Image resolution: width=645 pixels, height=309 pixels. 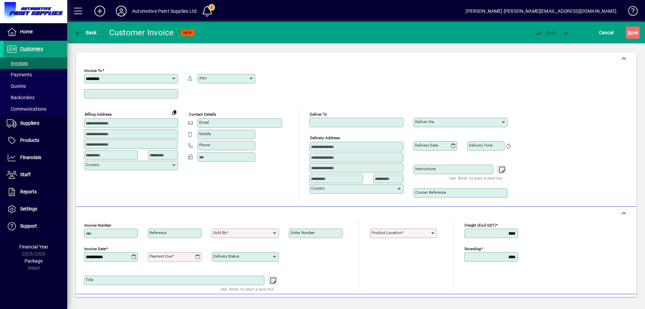 I want to click on span: Reports, so click(x=28, y=191).